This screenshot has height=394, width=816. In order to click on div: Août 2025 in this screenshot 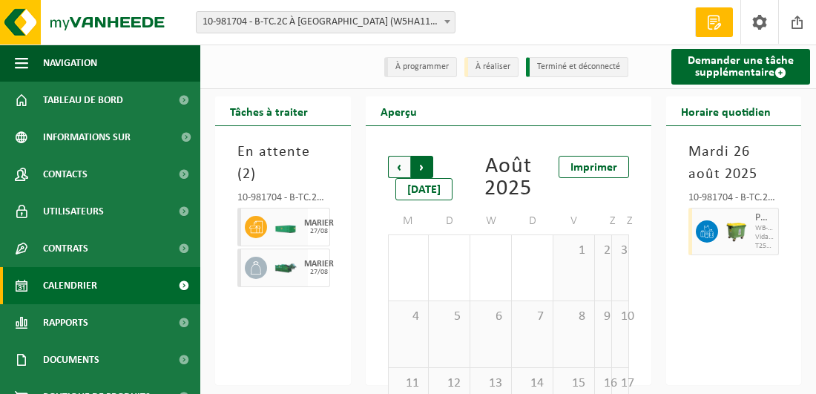, I will do `click(508, 178)`.